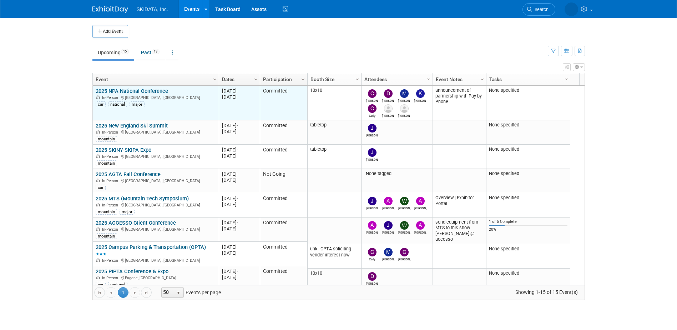 Image resolution: width=677 pixels, height=330 pixels. I want to click on span: Events per page, so click(190, 292).